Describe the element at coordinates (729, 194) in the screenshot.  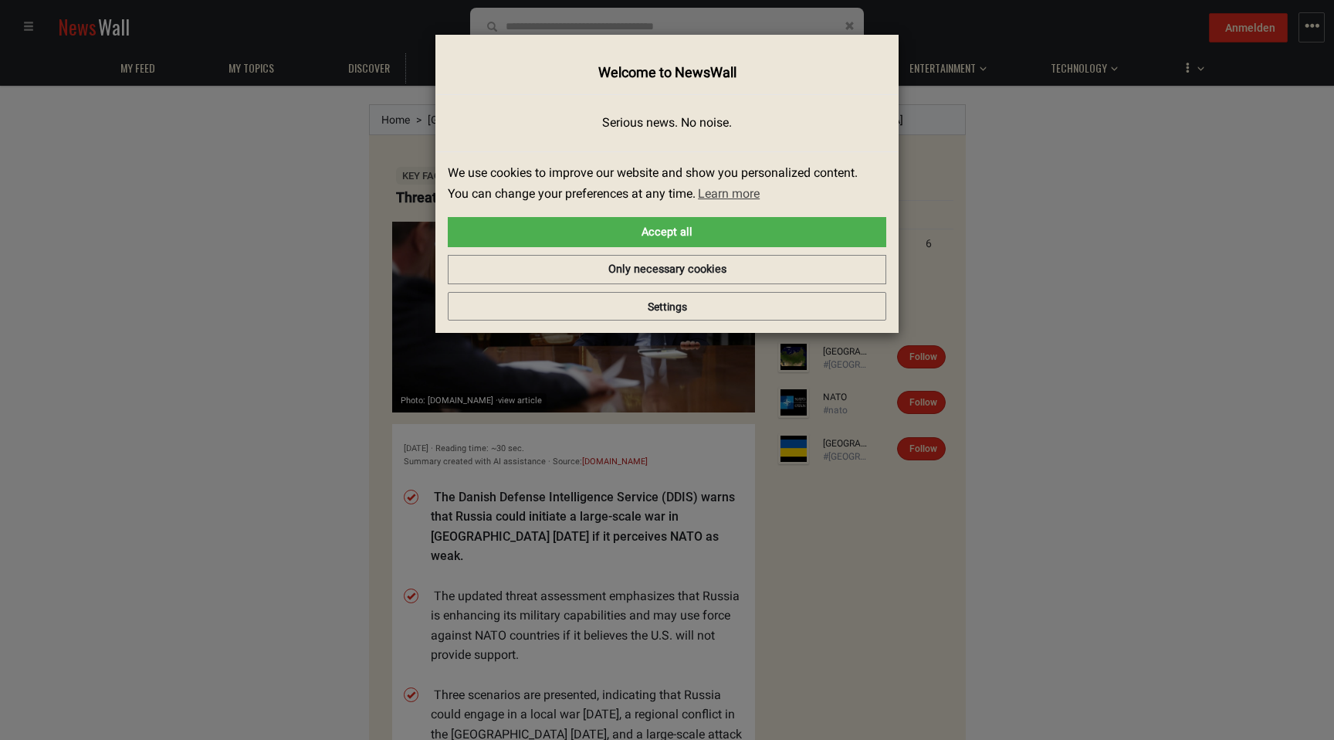
I see `a: learn more about cookies` at that location.